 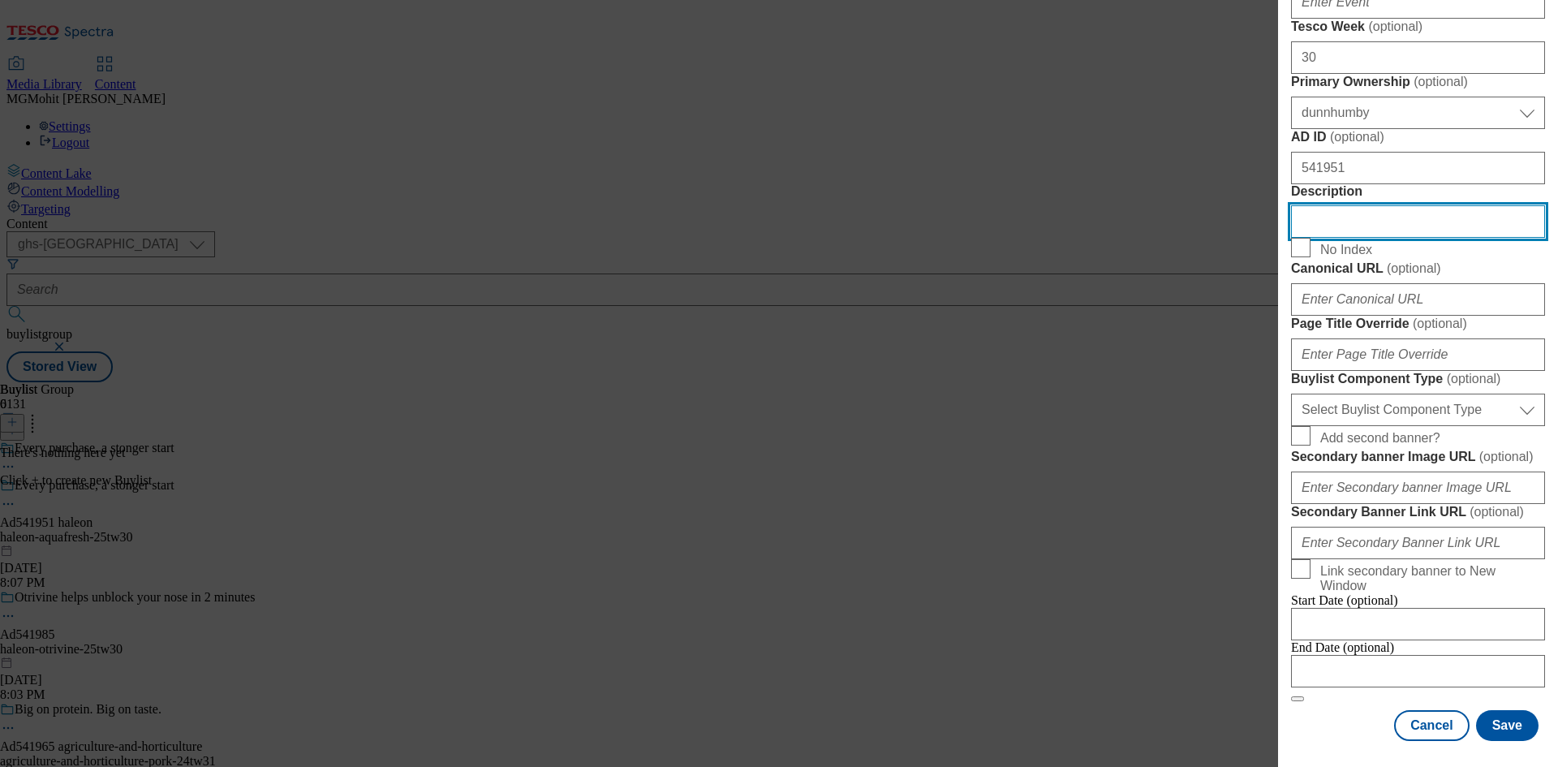 I want to click on span: End Date (optional), so click(x=1342, y=647).